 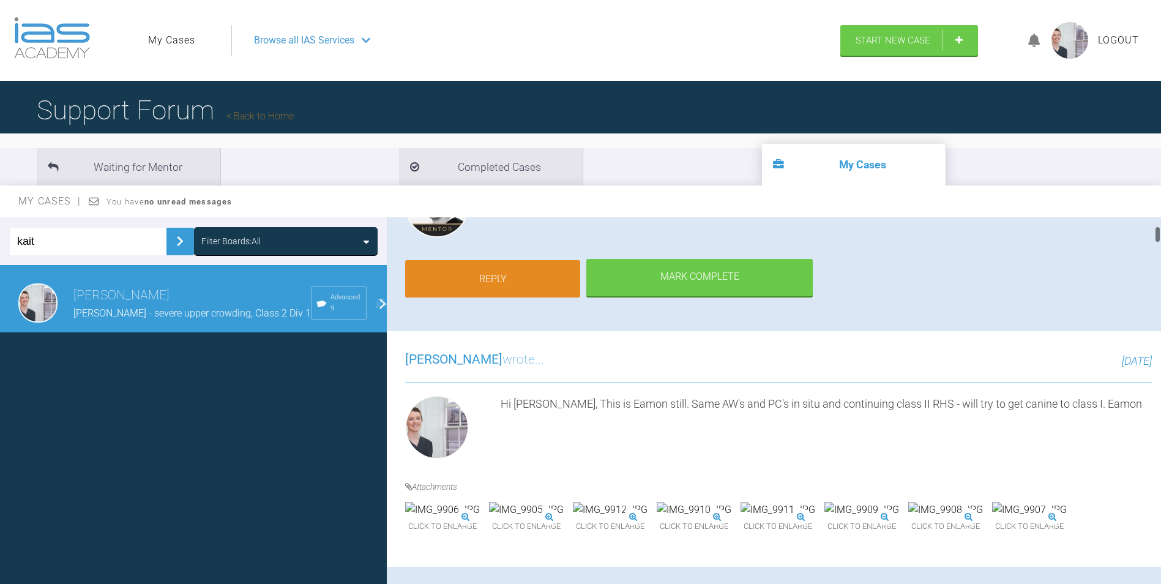 What do you see at coordinates (945, 510) in the screenshot?
I see `img: IMG_9908.JPG` at bounding box center [945, 510].